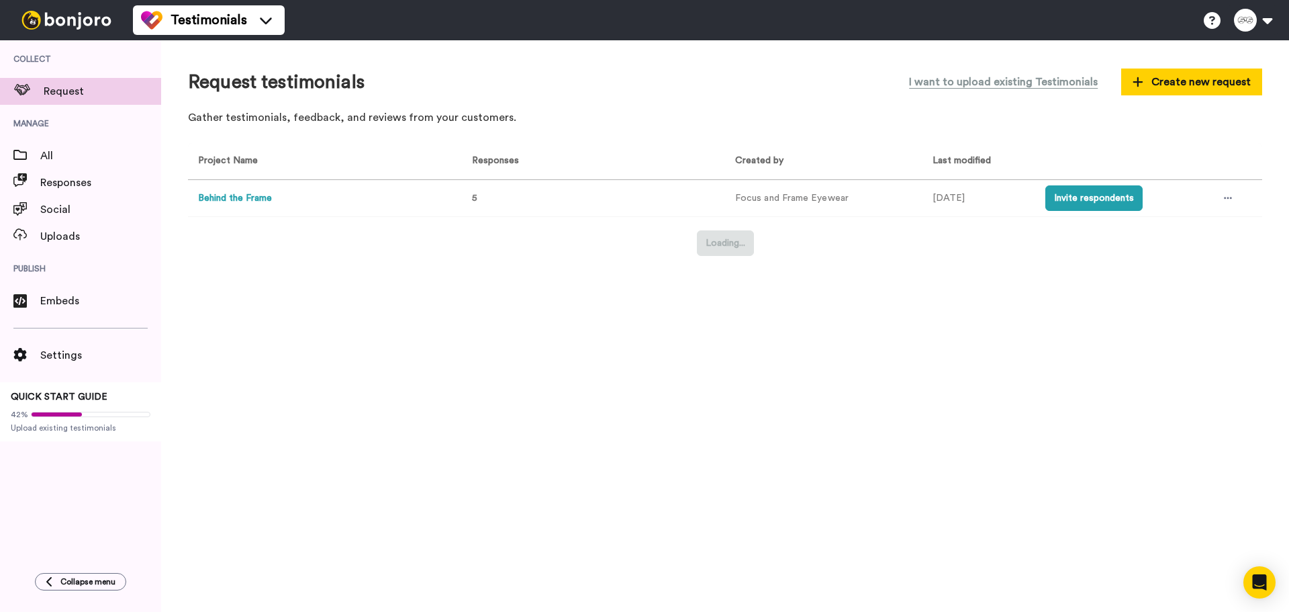  I want to click on button: Behind the Frame, so click(235, 198).